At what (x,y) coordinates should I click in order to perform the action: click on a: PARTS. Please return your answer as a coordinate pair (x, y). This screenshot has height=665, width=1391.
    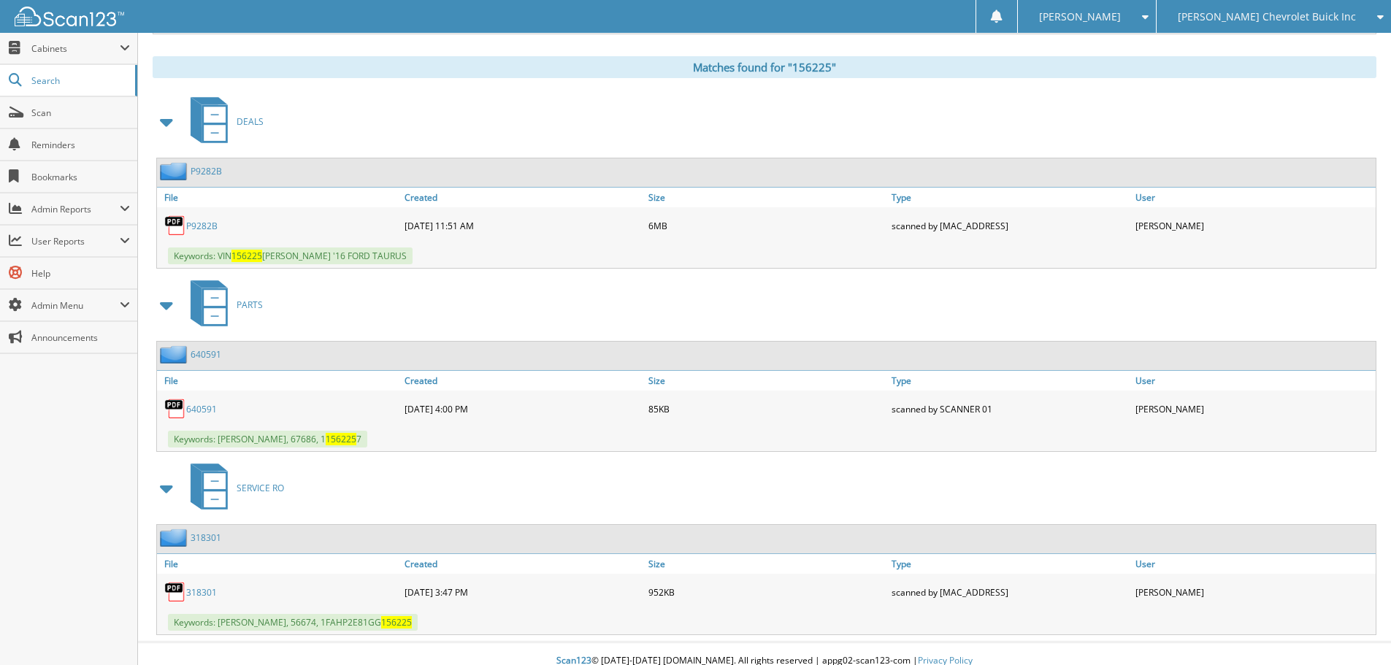
    Looking at the image, I should click on (222, 305).